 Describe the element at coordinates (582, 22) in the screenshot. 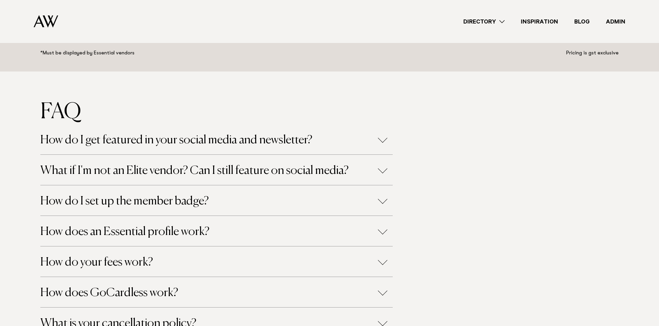

I see `a: Blog` at that location.